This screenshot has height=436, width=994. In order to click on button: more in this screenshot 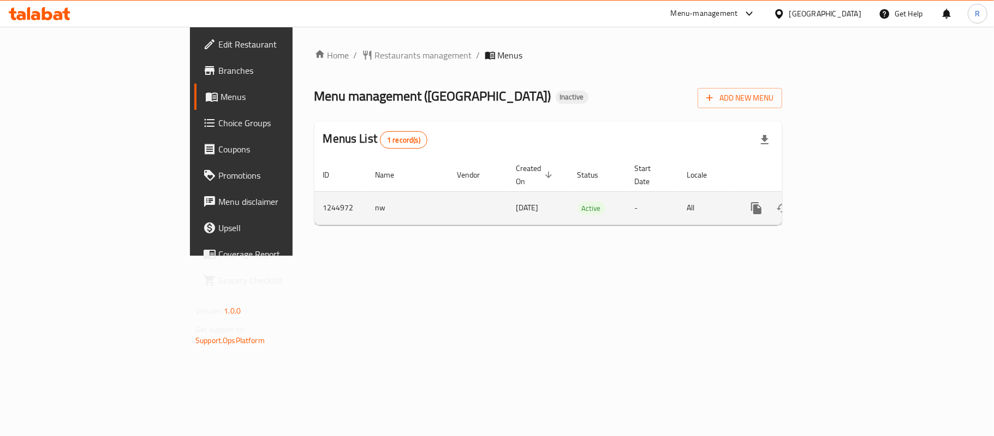, I will do `click(757, 208)`.